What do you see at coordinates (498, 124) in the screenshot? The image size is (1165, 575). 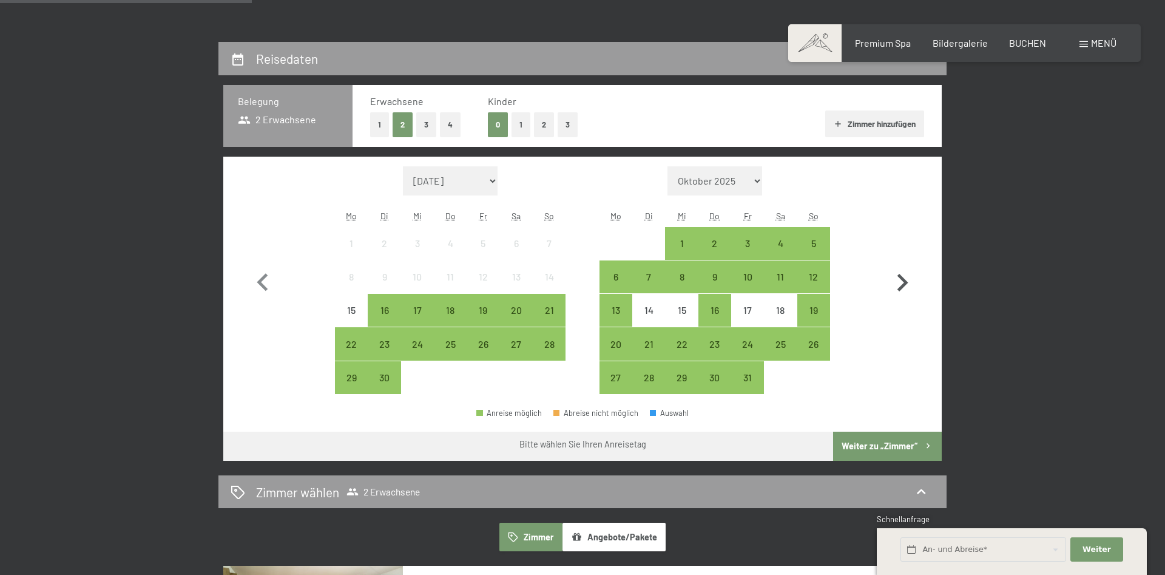 I see `button: 0` at bounding box center [498, 124].